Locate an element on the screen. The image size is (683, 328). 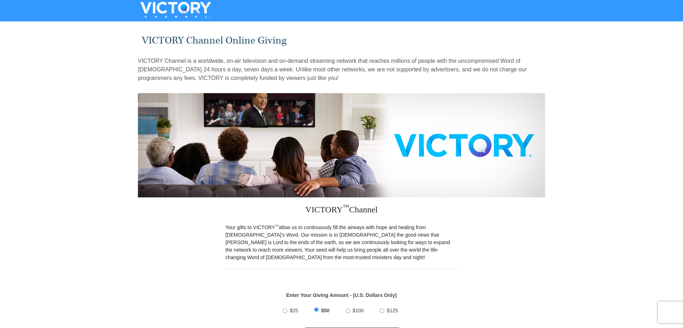
p: VICTORY Channel is a worldwide, on-air television and on-demand streaming network that reaches mi... is located at coordinates (342, 70).